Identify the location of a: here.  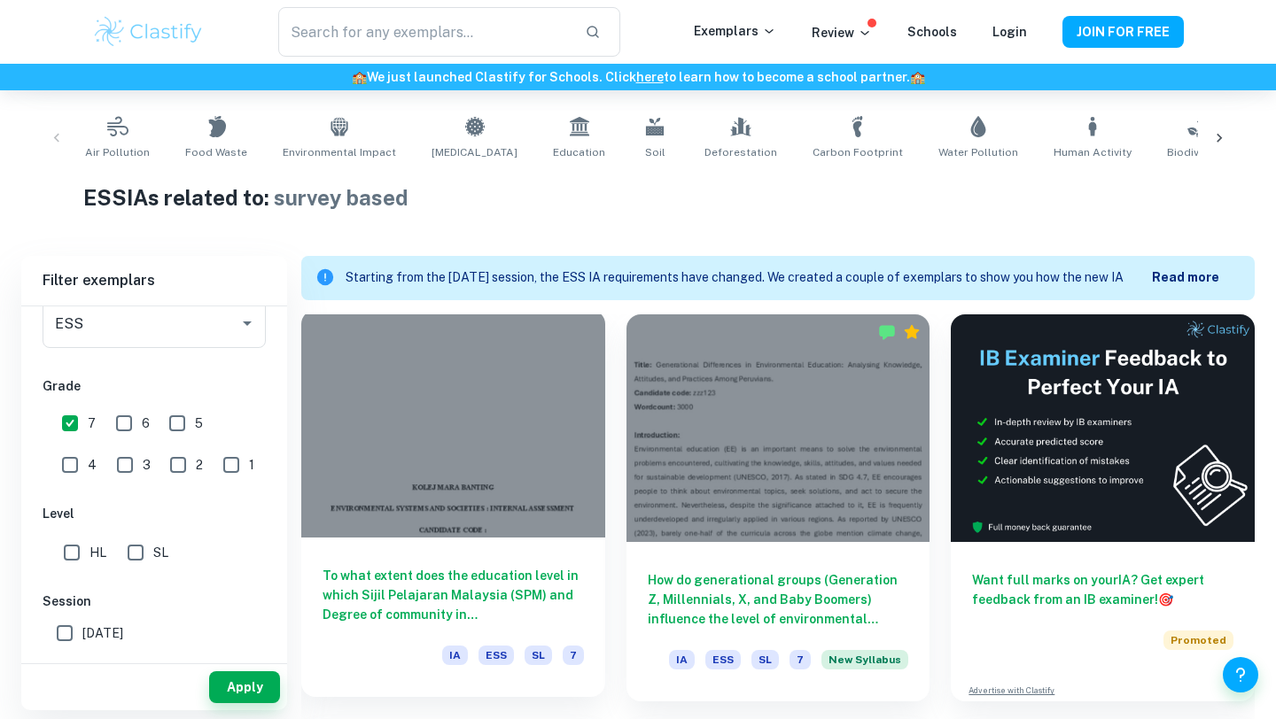
(649, 77).